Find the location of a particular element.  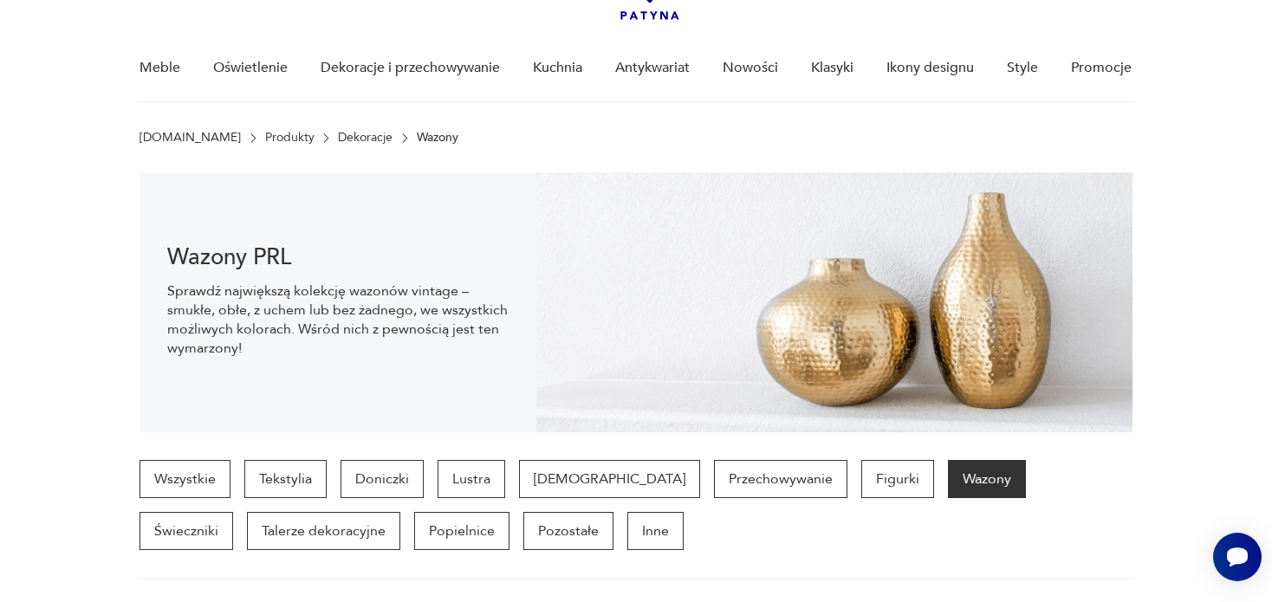

a: Nowości is located at coordinates (750, 68).